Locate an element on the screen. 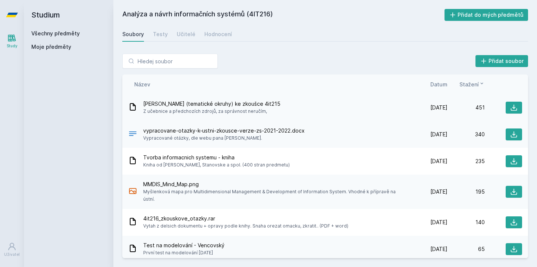 Image resolution: width=537 pixels, height=267 pixels. a: Study is located at coordinates (12, 41).